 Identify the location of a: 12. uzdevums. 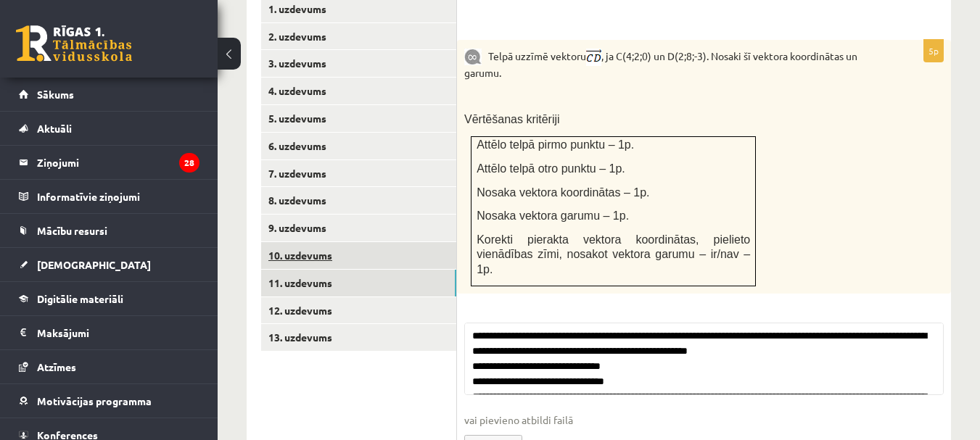
(358, 310).